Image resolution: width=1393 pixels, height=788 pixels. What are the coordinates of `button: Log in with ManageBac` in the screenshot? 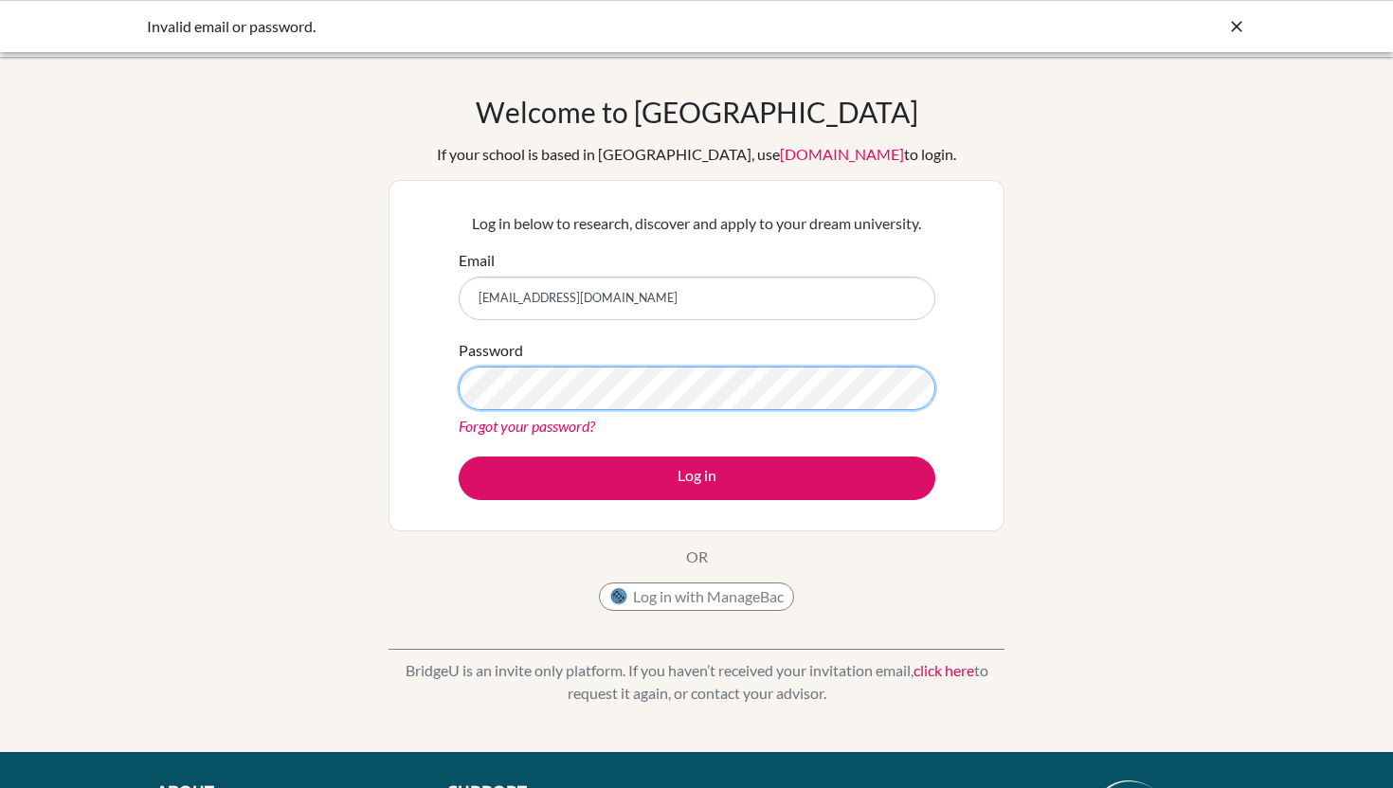 It's located at (697, 597).